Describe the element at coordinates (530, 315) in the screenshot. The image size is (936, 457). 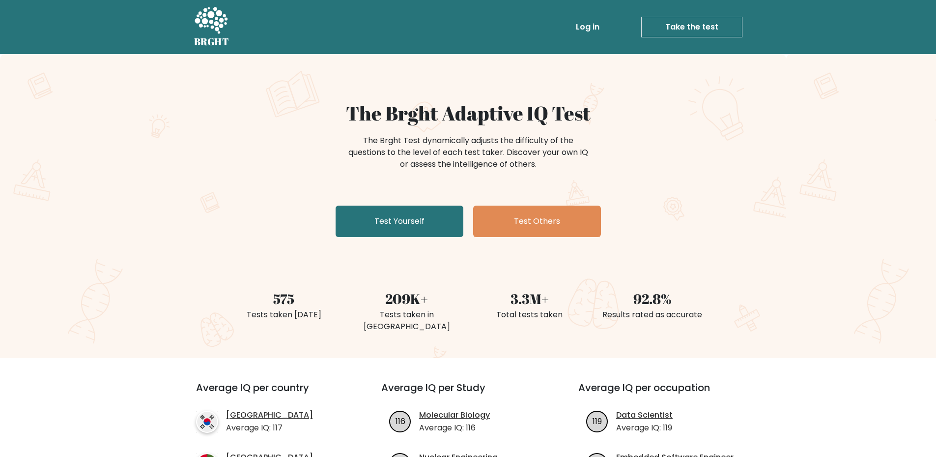
I see `div: Total tests taken` at that location.